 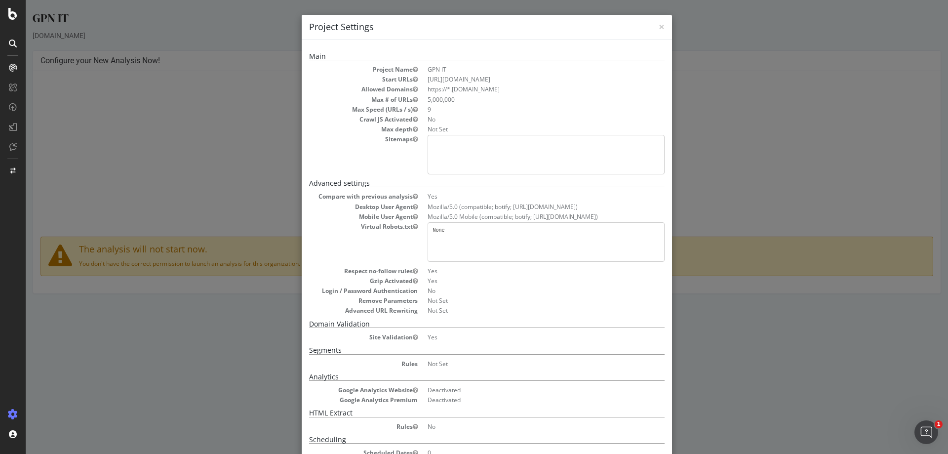 I want to click on dt: Respect no-follow rules, so click(x=338, y=270).